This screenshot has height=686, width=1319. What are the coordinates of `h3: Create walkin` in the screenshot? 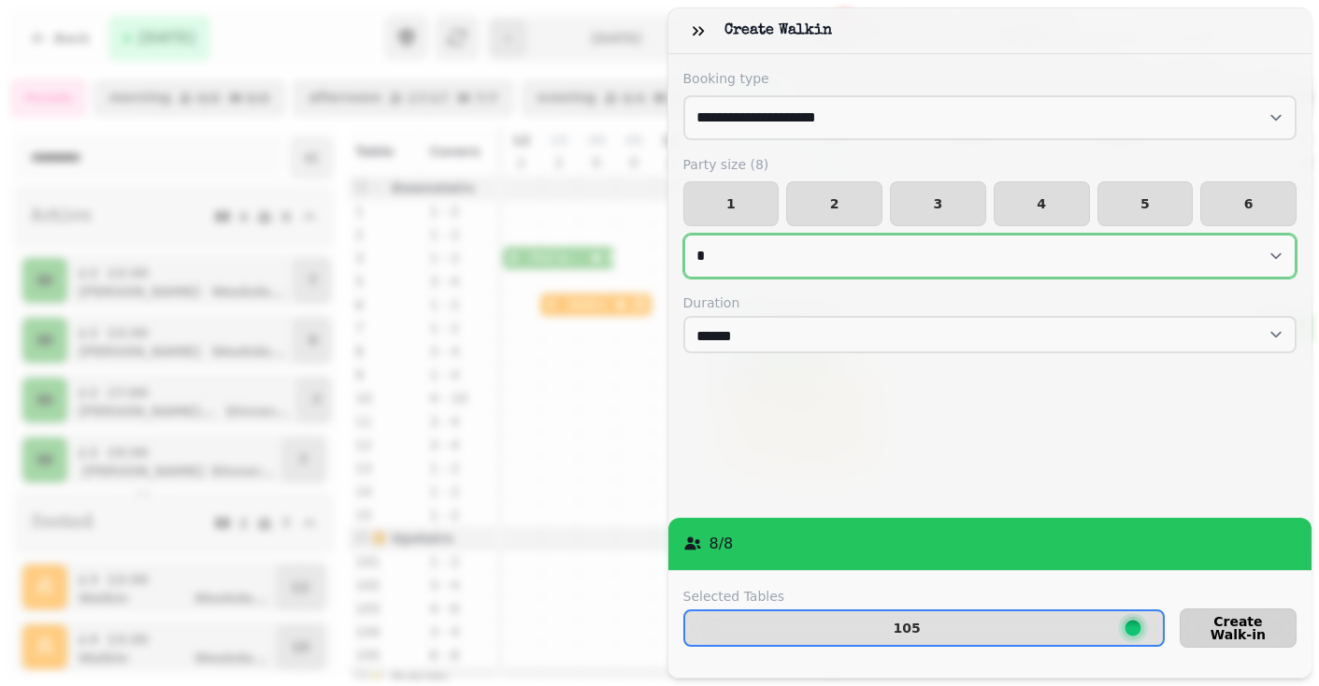 It's located at (782, 31).